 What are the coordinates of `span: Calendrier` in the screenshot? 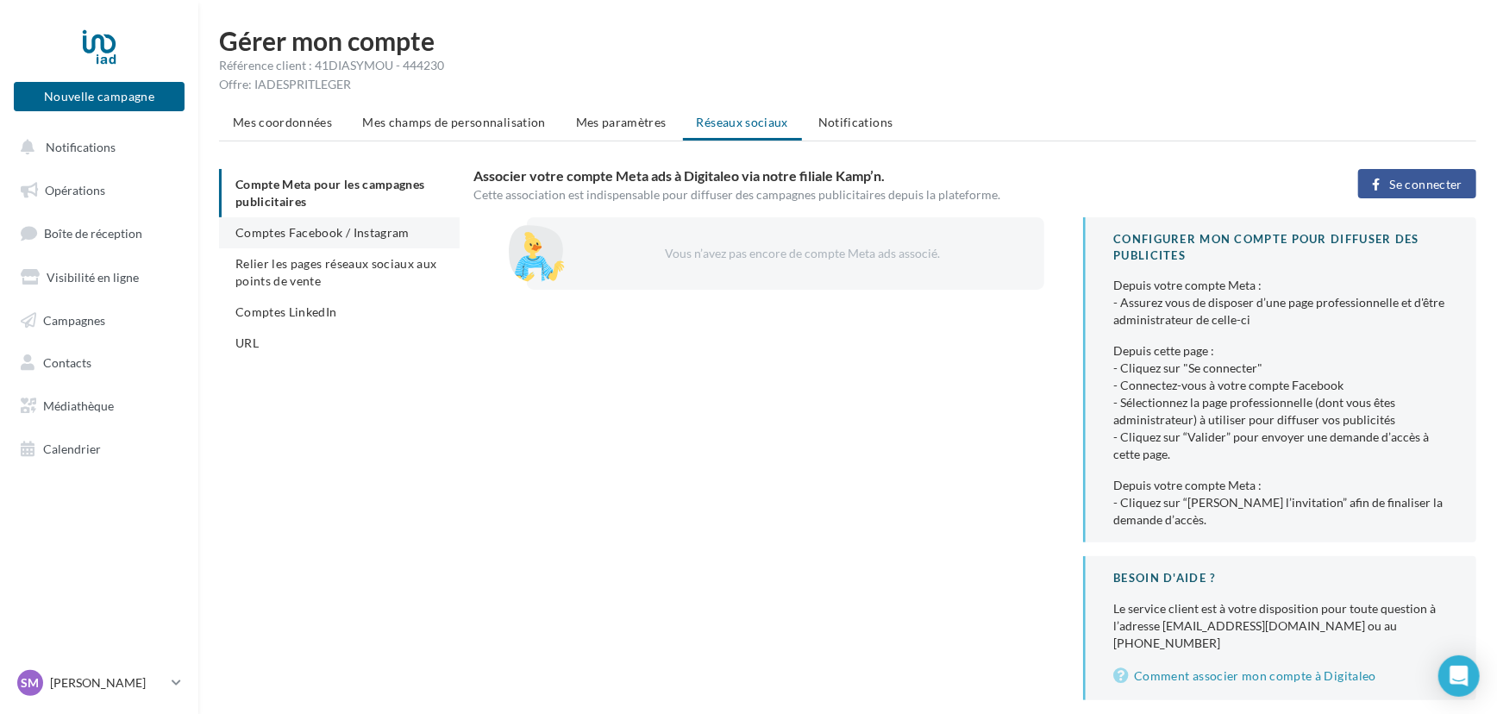 It's located at (72, 449).